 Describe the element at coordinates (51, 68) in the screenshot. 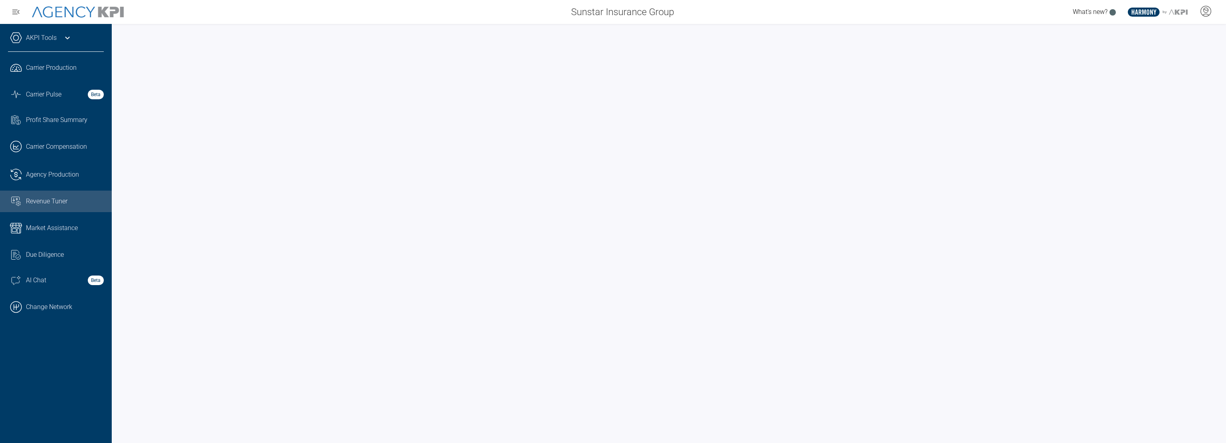

I see `span: Carrier Production` at that location.